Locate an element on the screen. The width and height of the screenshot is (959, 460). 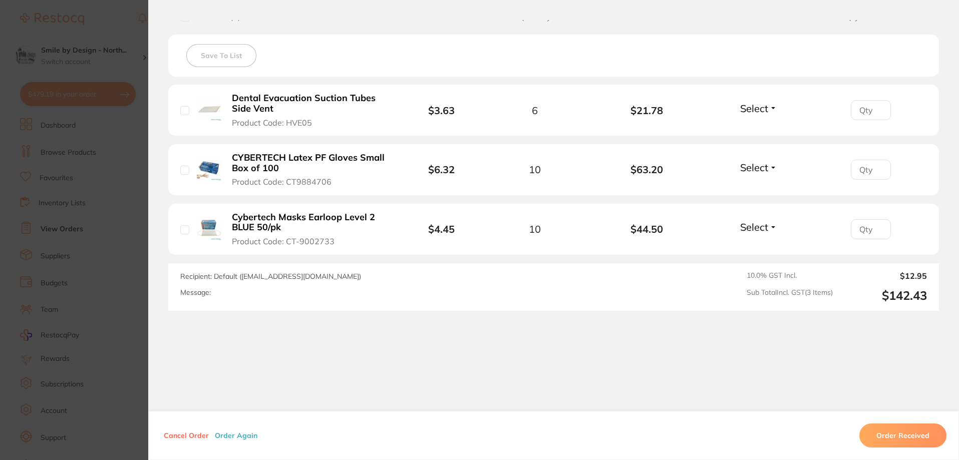
button: CYBERTECH Latex PF Gloves Small Box of 100 Product Code: CT9884706 is located at coordinates (309, 170).